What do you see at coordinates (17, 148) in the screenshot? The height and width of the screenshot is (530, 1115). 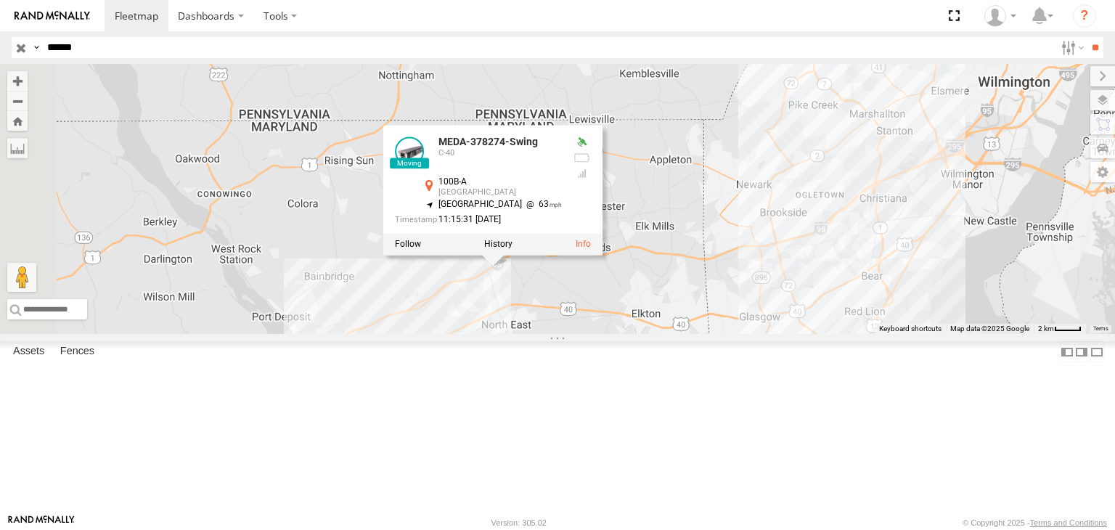 I see `label: Measure` at bounding box center [17, 148].